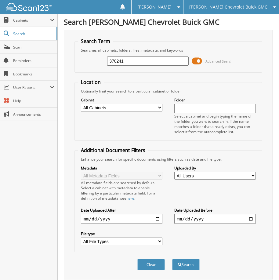 The width and height of the screenshot is (279, 280). What do you see at coordinates (96, 41) in the screenshot?
I see `legend: Search Term` at bounding box center [96, 41].